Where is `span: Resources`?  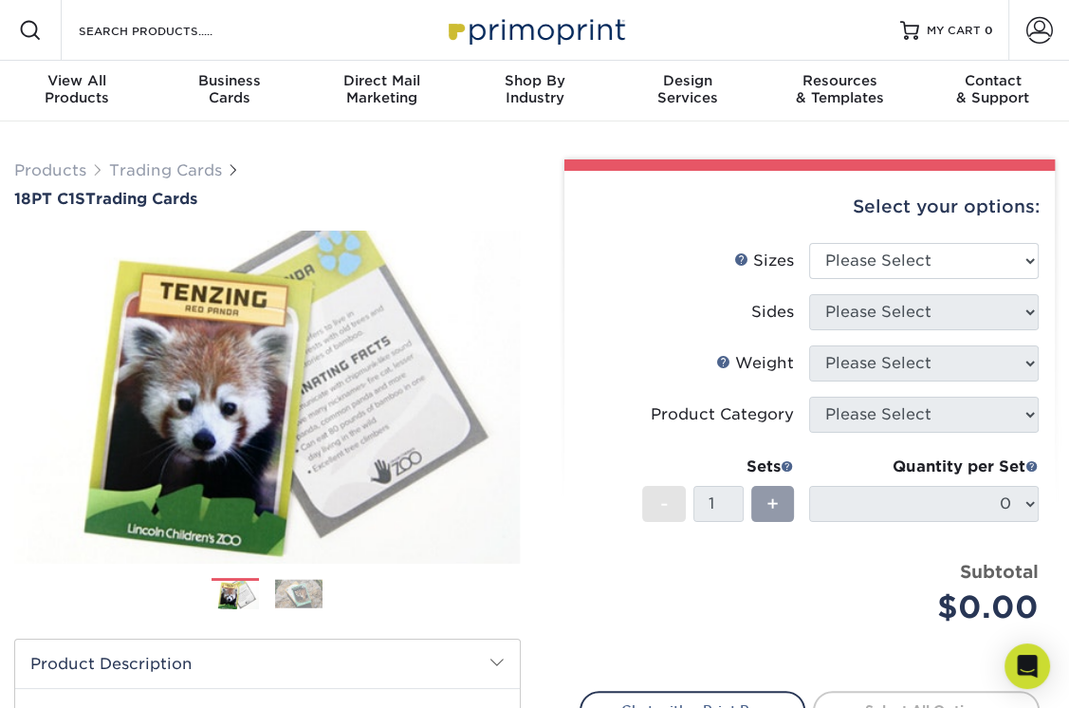 span: Resources is located at coordinates (839, 81).